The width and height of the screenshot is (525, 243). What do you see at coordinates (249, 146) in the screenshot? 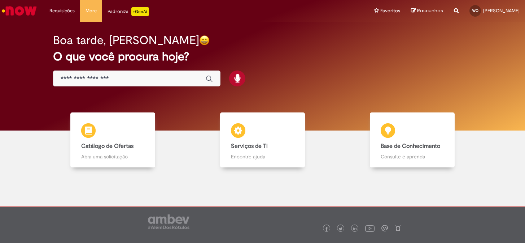
I see `b: Serviços de TI` at bounding box center [249, 146].